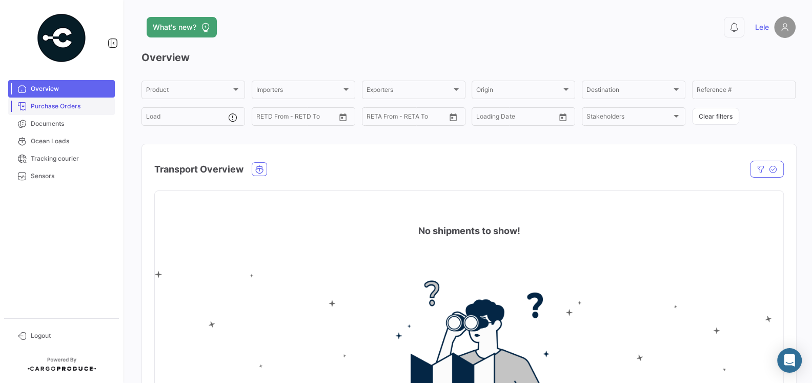 The height and width of the screenshot is (383, 812). Describe the element at coordinates (182, 27) in the screenshot. I see `button: What's new?` at that location.